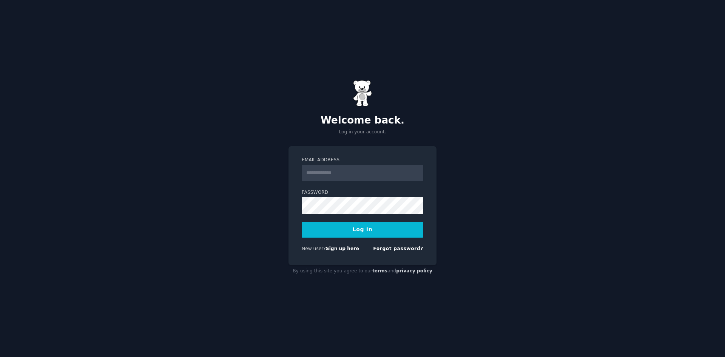 The width and height of the screenshot is (725, 357). What do you see at coordinates (362, 120) in the screenshot?
I see `h2: Welcome back.` at bounding box center [362, 120].